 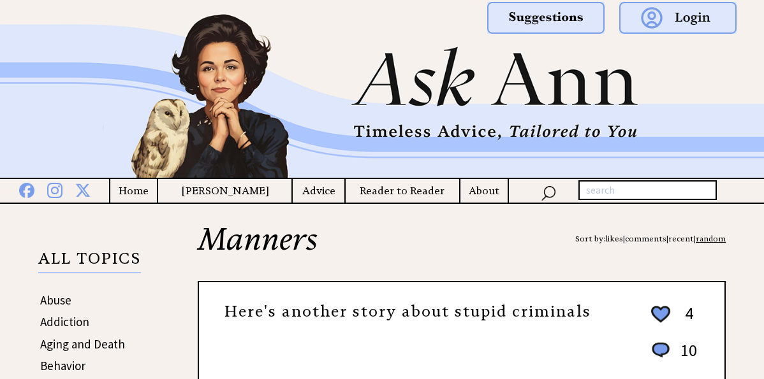 I want to click on img: facebook%20blue.png, so click(x=27, y=189).